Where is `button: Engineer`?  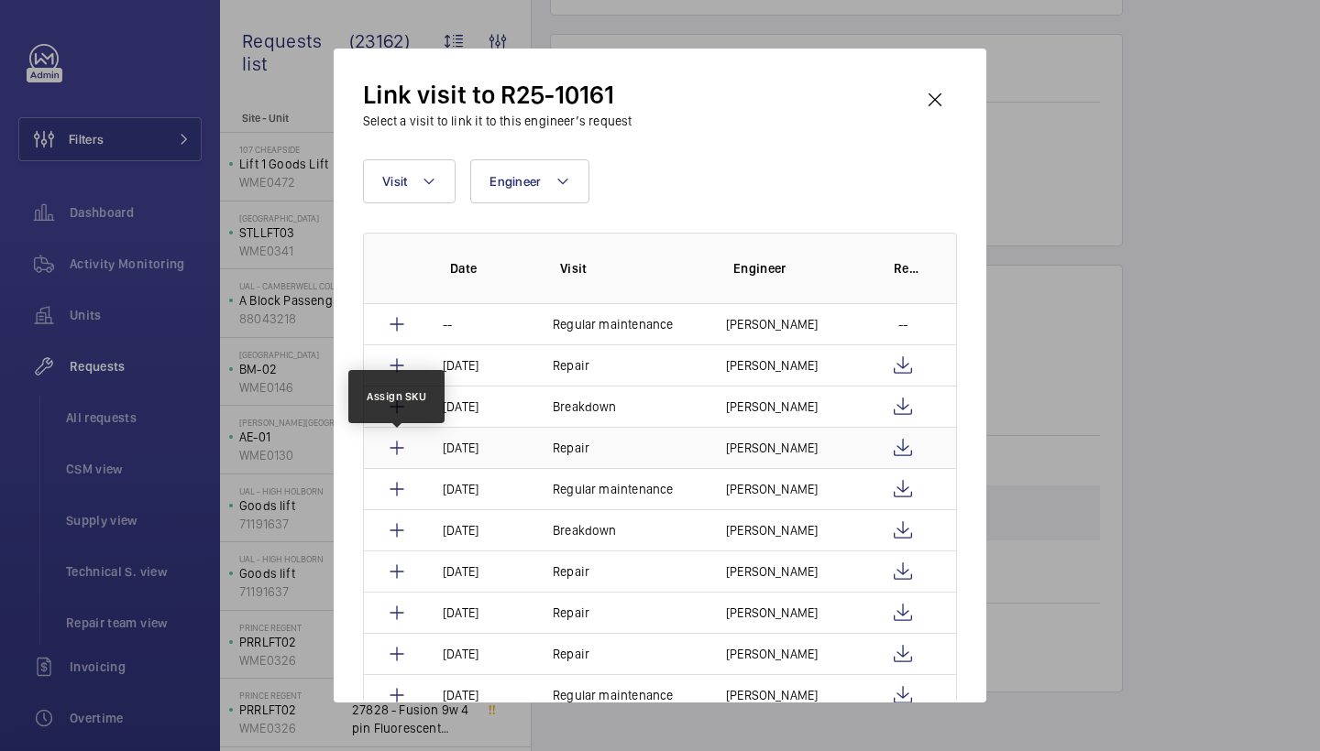
button: Engineer is located at coordinates (530, 181).